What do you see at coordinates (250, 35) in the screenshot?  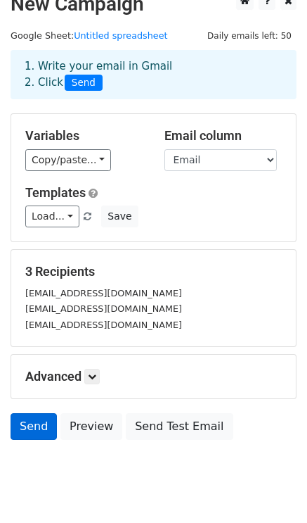 I see `a: Daily emails left: 50` at bounding box center [250, 35].